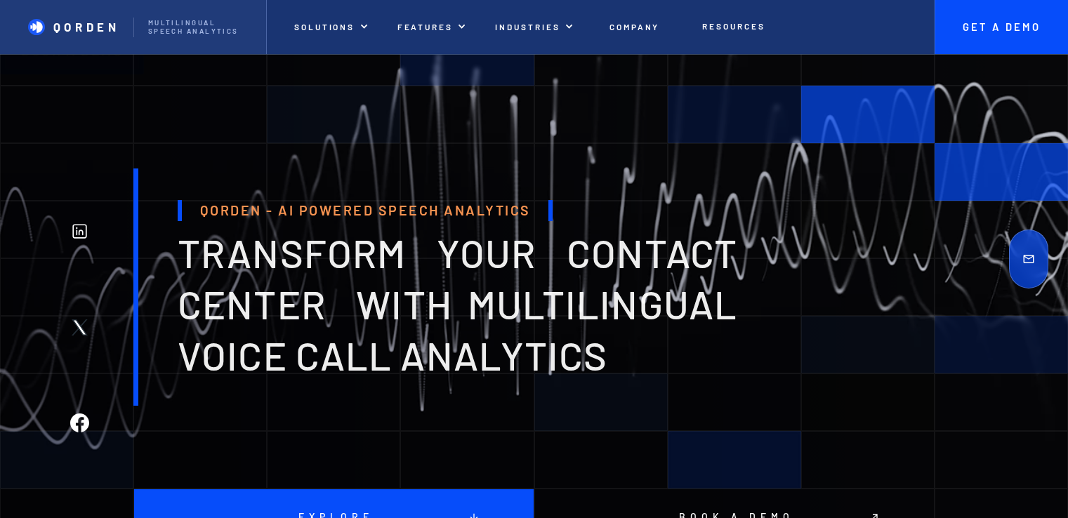  What do you see at coordinates (457, 303) in the screenshot?
I see `span: transform your contact center with multilingual voice Call analytics` at bounding box center [457, 303].